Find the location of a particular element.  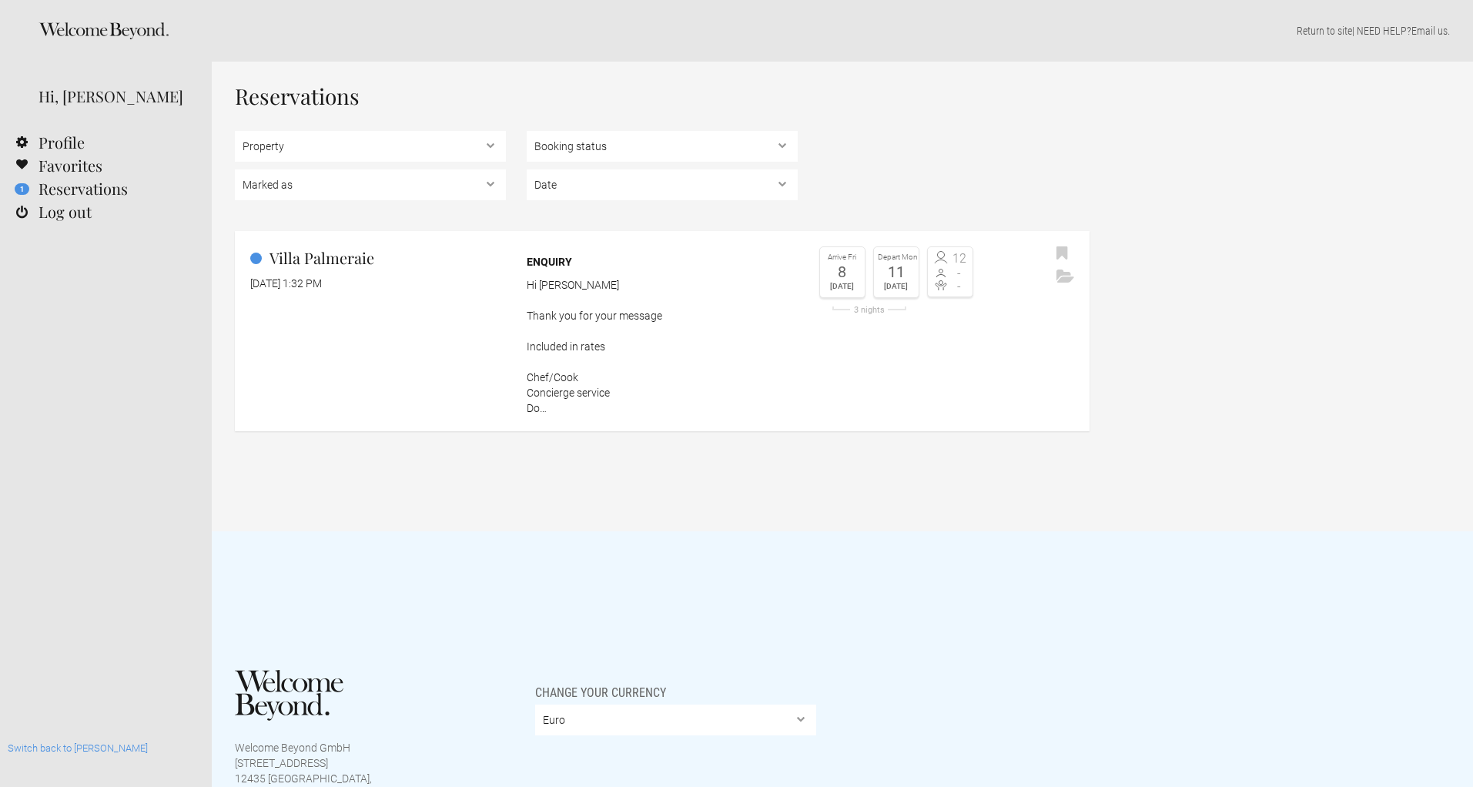

select: Change your currency is located at coordinates (676, 720).